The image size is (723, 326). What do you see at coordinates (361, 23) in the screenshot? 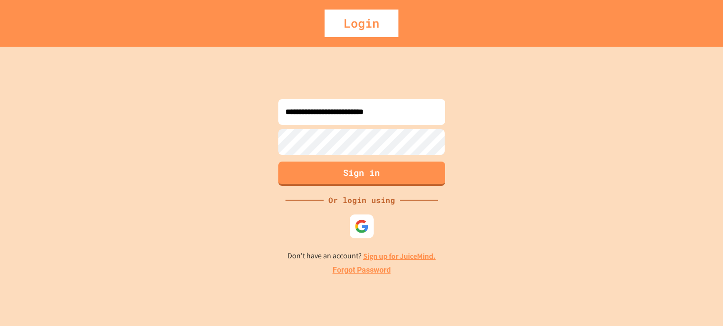
I see `div: Login` at bounding box center [361, 23].